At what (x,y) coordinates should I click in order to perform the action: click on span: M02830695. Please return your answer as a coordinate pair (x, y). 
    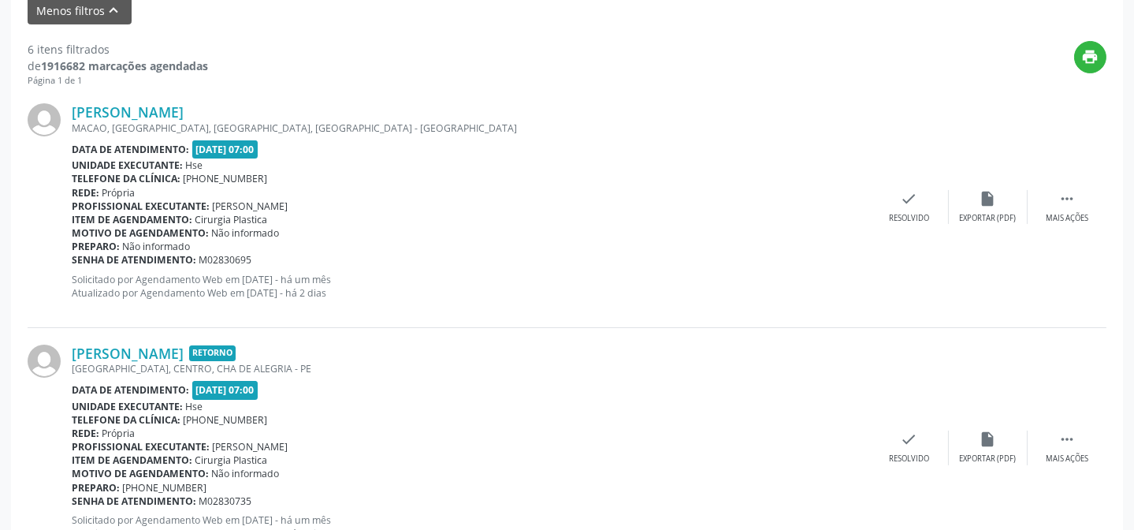
    Looking at the image, I should click on (225, 259).